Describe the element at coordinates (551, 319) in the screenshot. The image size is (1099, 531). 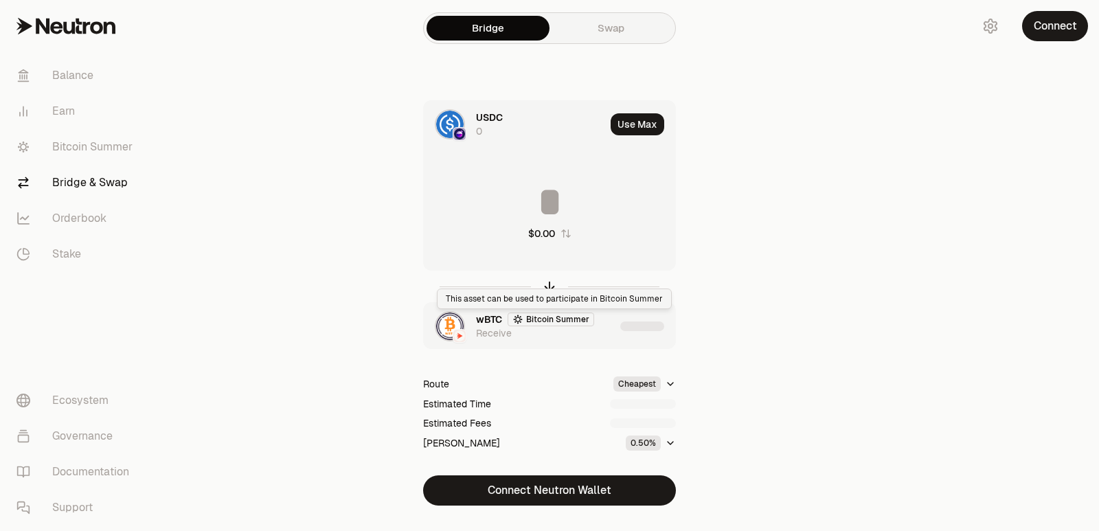
I see `div: Bitcoin Summer` at that location.